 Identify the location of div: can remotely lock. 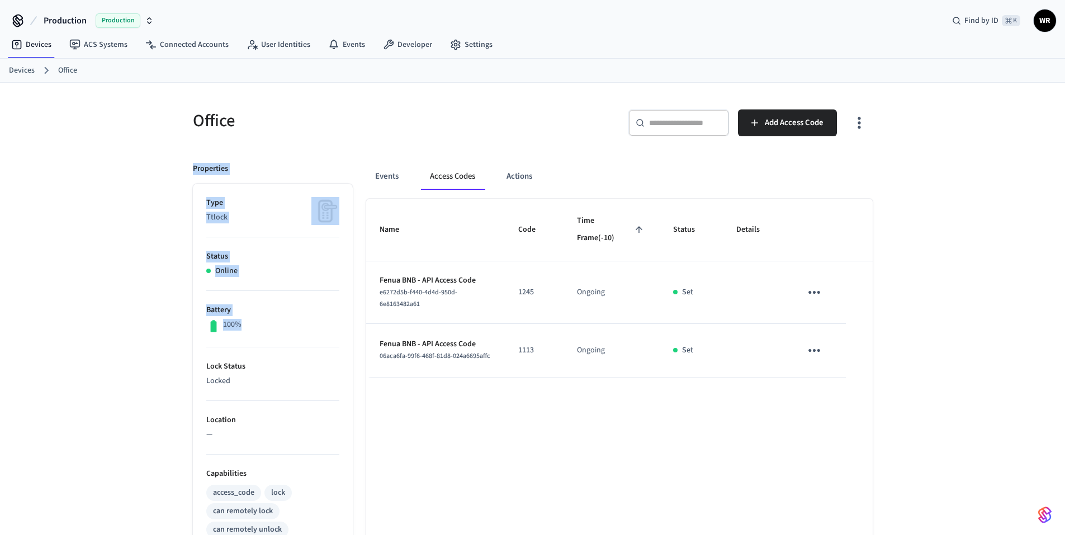
(243, 511).